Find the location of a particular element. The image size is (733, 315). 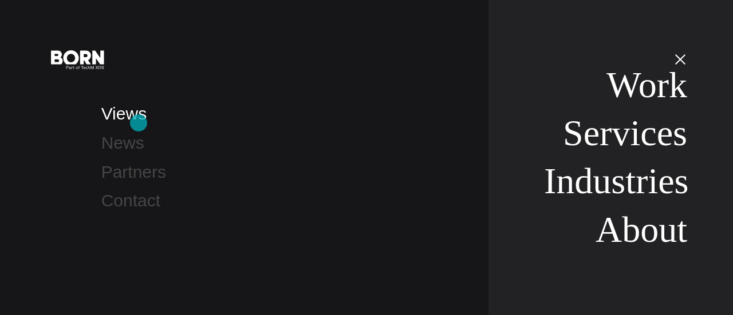

a: Industries is located at coordinates (616, 181).